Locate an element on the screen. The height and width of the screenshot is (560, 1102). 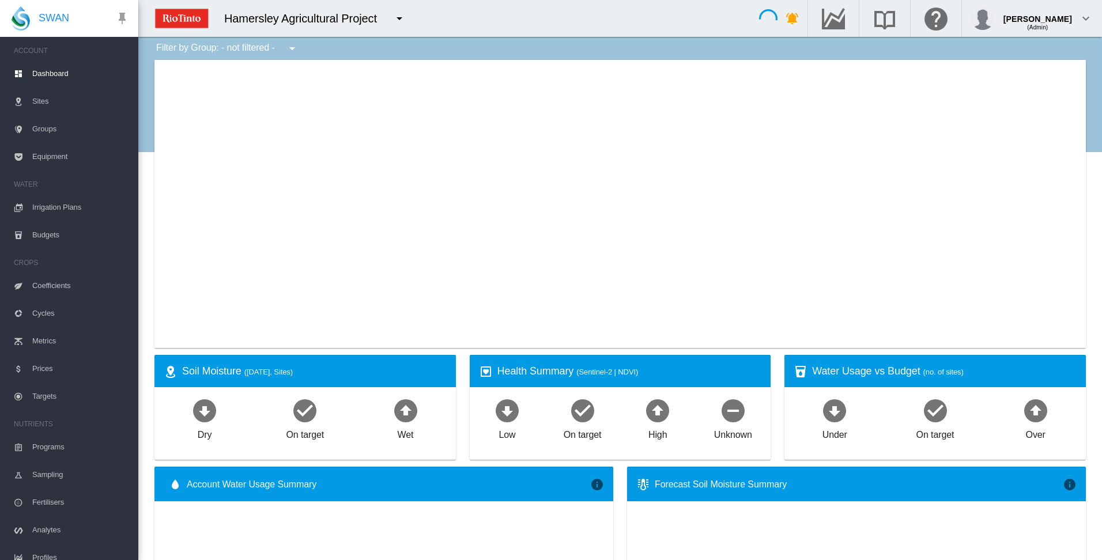
md-icon: icon-chevron-down is located at coordinates (1086, 18).